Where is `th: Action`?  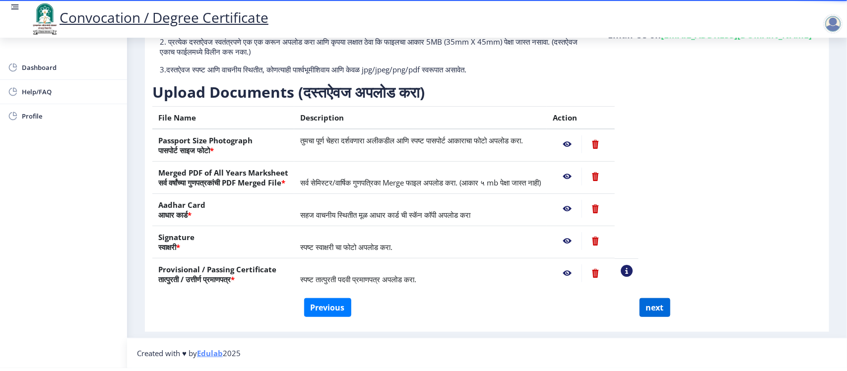 th: Action is located at coordinates (581, 118).